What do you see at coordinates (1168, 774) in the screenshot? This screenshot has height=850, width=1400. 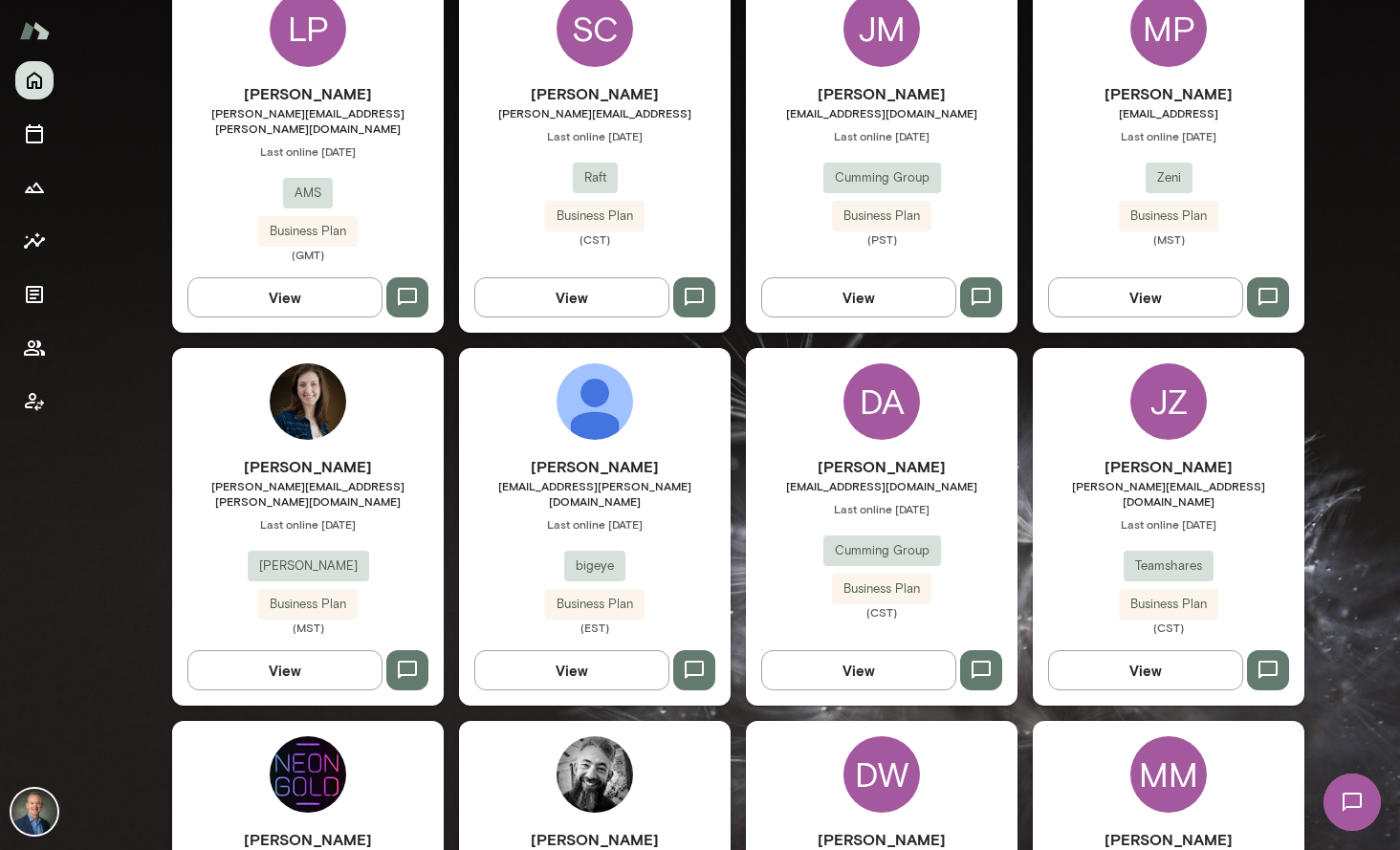 I see `div: MM` at bounding box center [1168, 774].